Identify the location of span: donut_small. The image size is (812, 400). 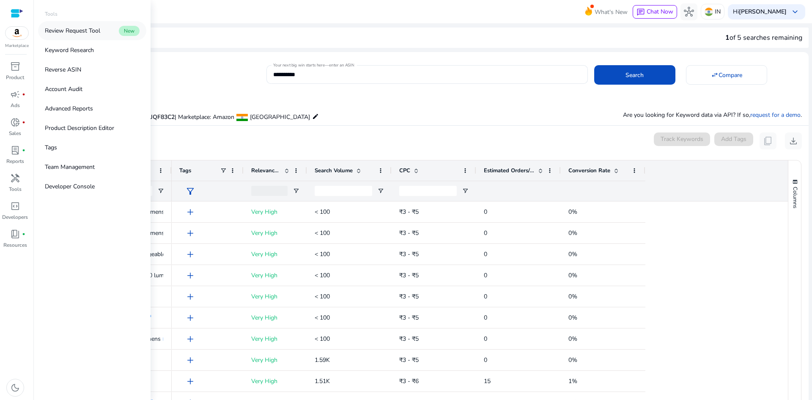
(15, 122).